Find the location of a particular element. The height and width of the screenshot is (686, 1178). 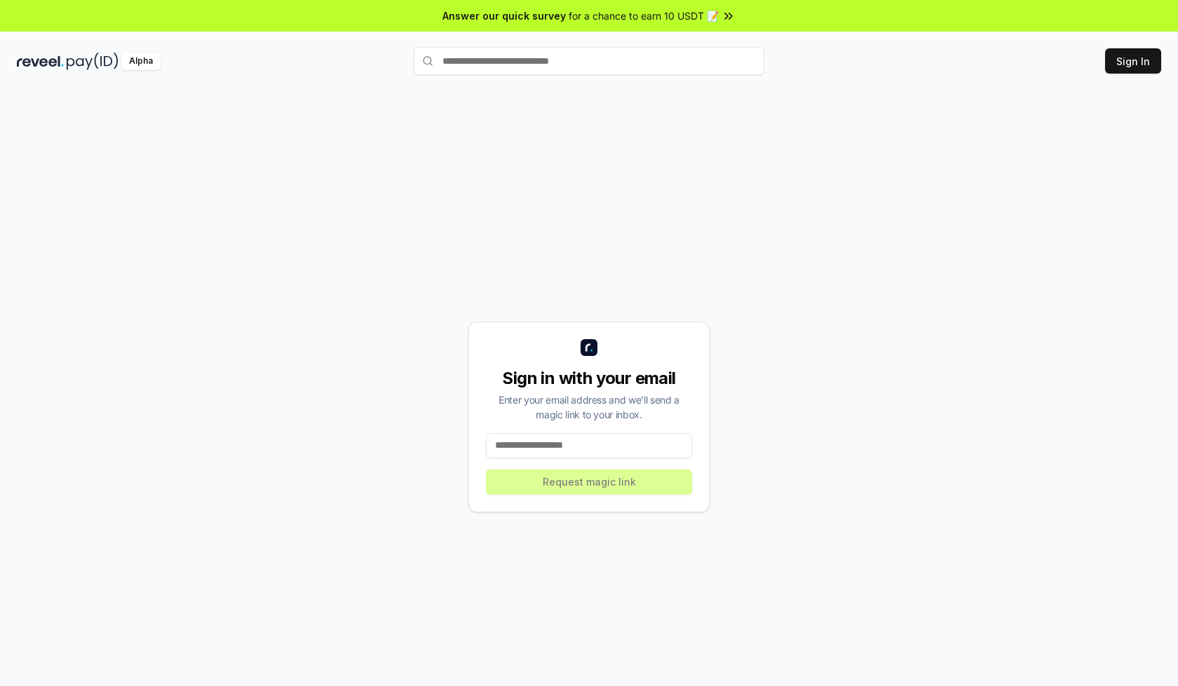

img: pay_id is located at coordinates (93, 61).